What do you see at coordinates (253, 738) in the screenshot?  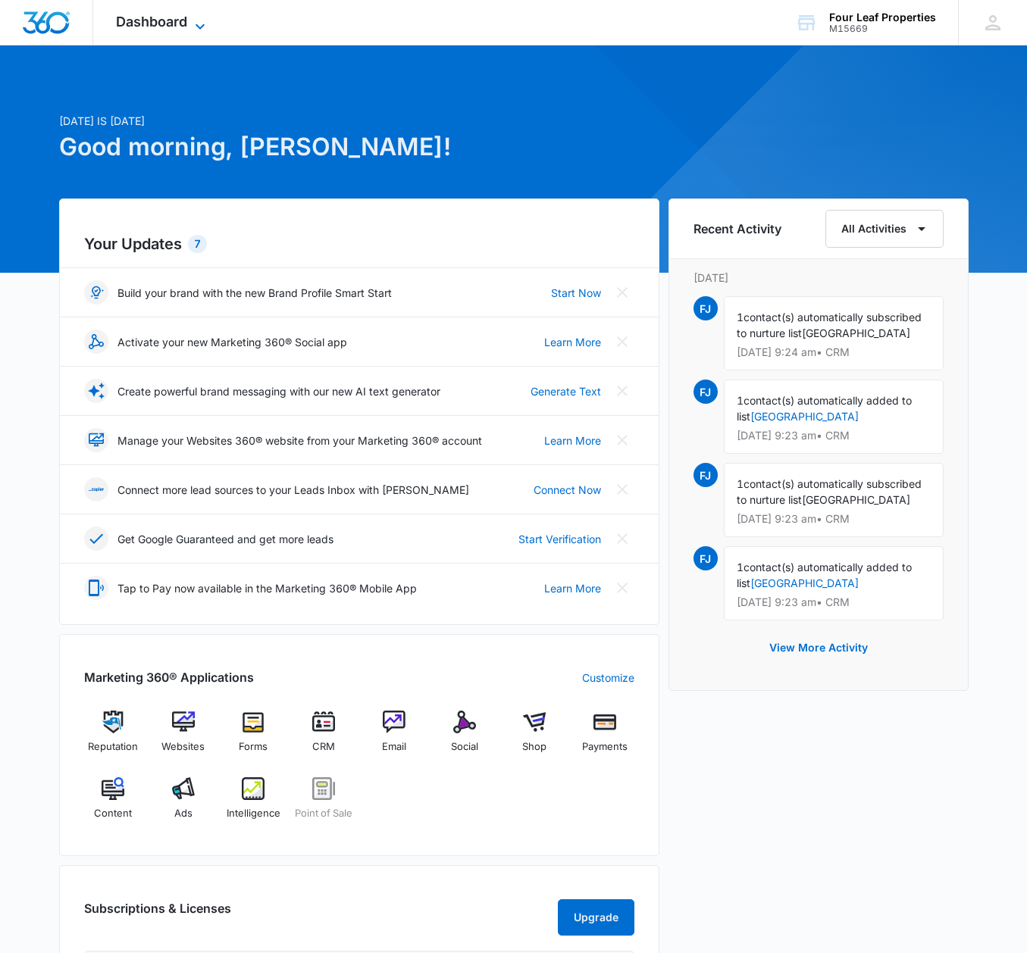 I see `a: Forms` at bounding box center [253, 738].